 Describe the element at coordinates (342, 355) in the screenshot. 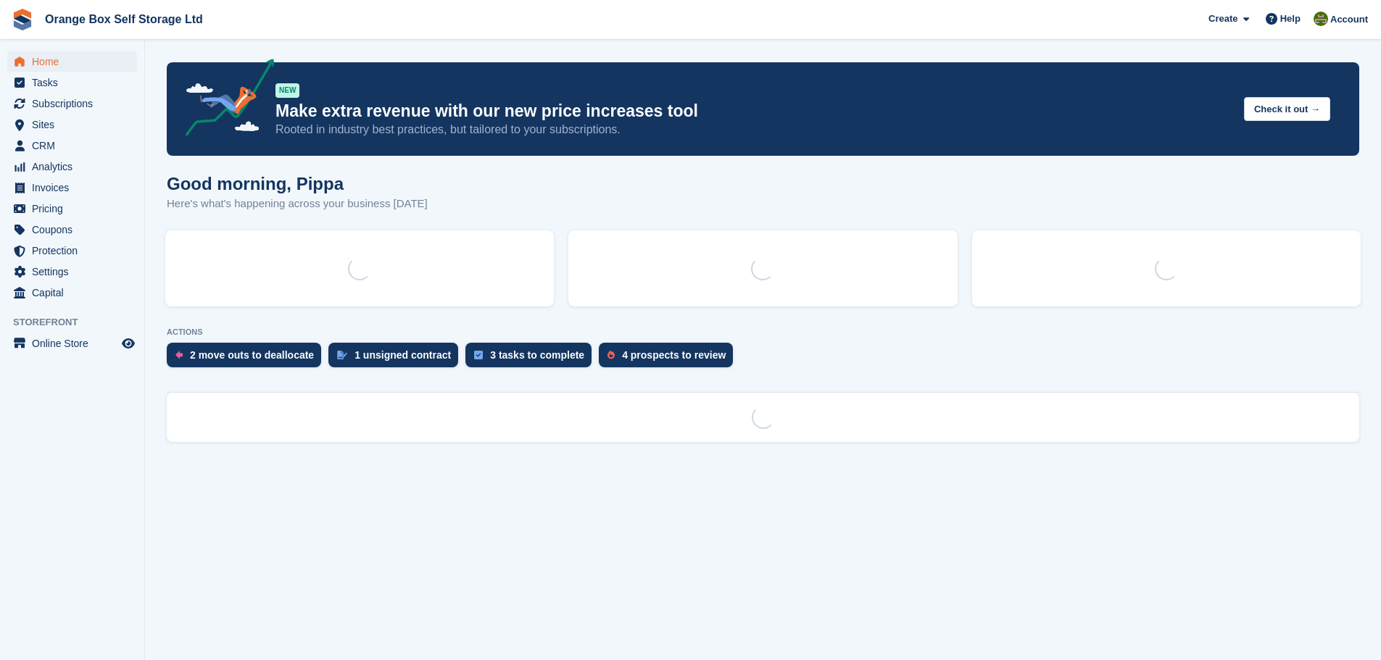

I see `img: contract_signature_icon-13c848040528278c33f63329250d36e43548de30e8caae1d1a13099fd9432cc5.svg` at that location.